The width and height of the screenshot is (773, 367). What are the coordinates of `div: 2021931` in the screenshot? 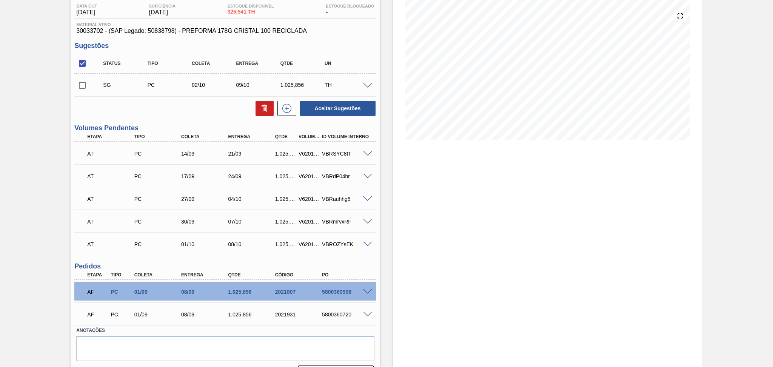 It's located at (300, 314).